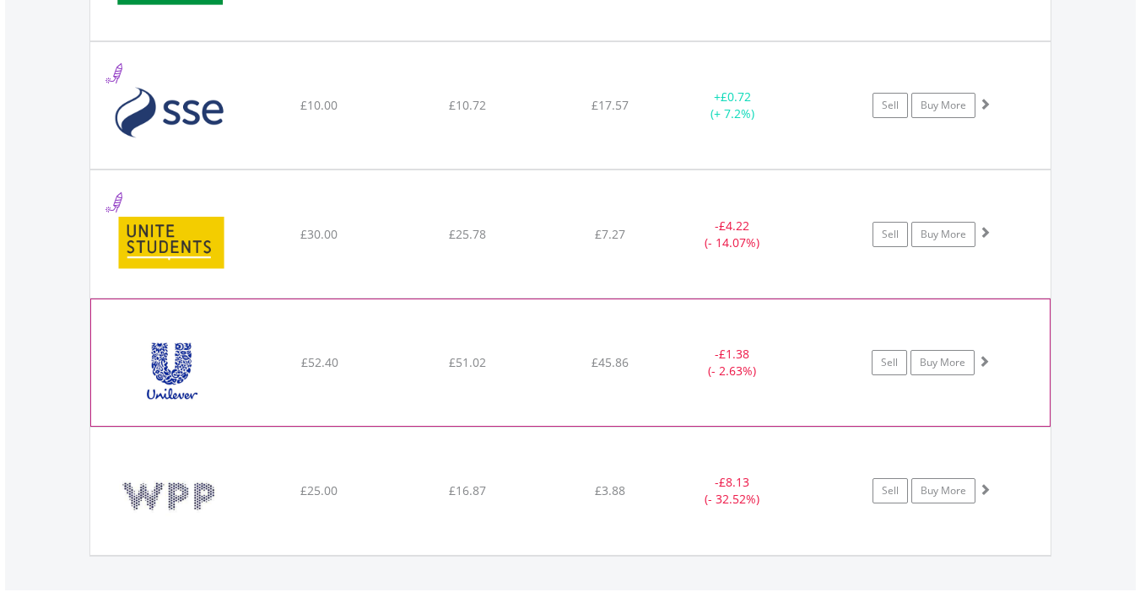 The height and width of the screenshot is (592, 1140). What do you see at coordinates (732, 235) in the screenshot?
I see `div: - (- 14.07%)` at bounding box center [732, 235].